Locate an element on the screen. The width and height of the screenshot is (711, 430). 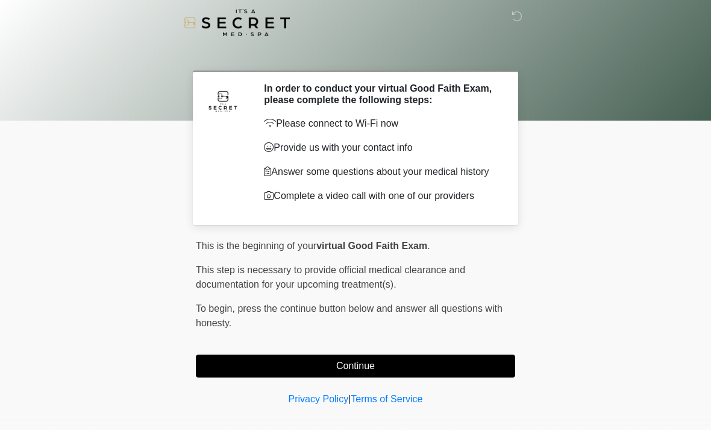
p: Complete a video call with one of our providers is located at coordinates (380, 196).